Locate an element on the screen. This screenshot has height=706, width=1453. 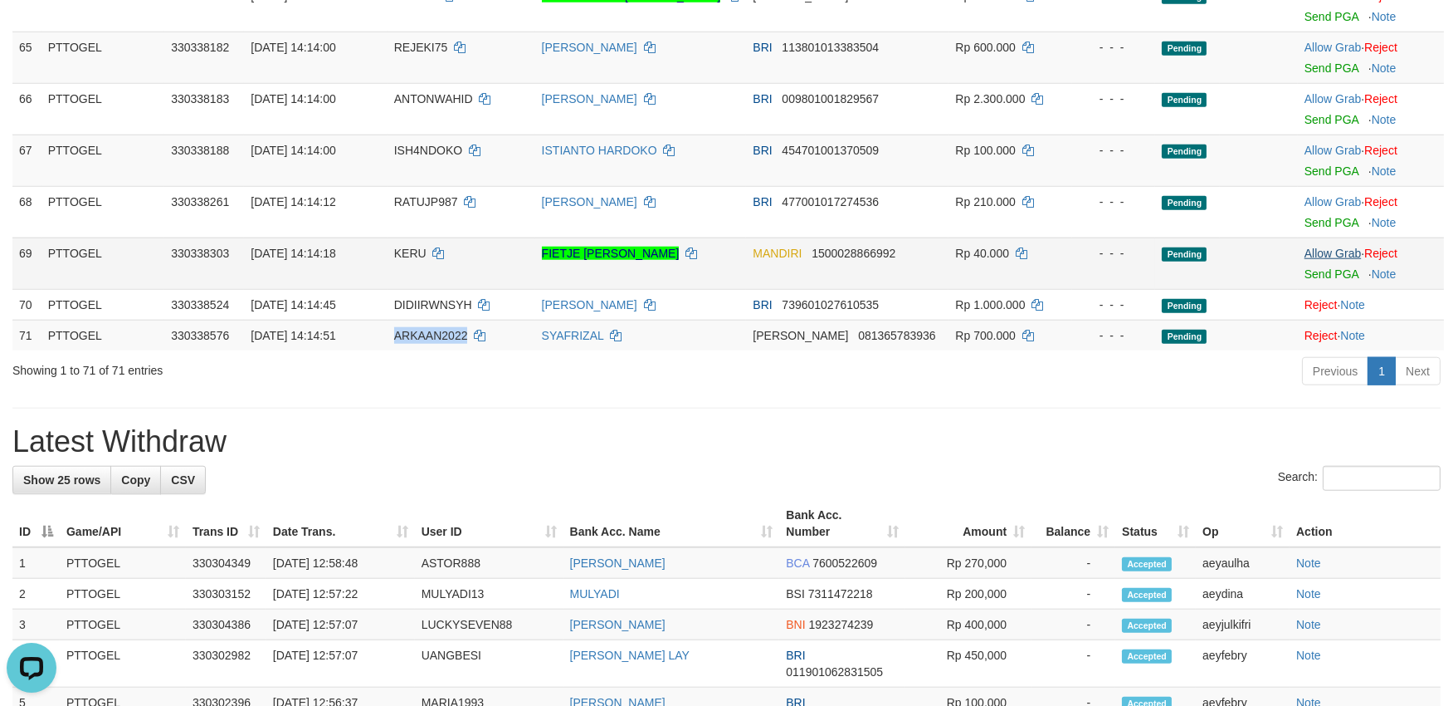
th: Status: activate to sort column ascending is located at coordinates (1155, 523).